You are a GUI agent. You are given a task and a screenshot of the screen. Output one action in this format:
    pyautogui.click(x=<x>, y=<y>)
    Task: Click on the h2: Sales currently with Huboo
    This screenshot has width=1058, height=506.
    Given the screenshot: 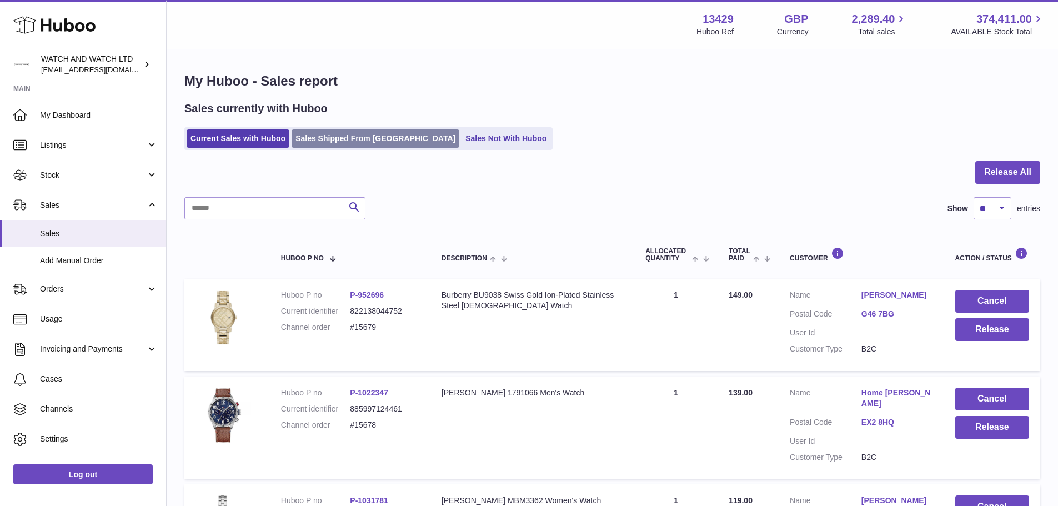 What is the action you would take?
    pyautogui.click(x=256, y=108)
    